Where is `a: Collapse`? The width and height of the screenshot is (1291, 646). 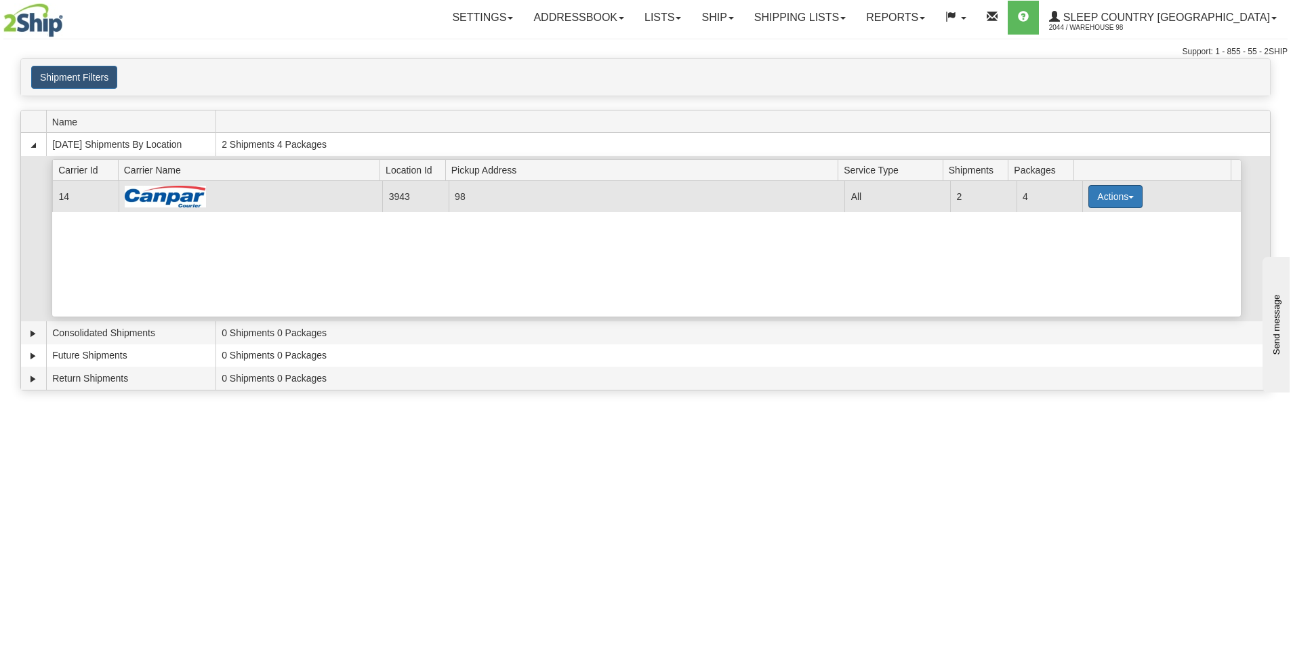
a: Collapse is located at coordinates (33, 145).